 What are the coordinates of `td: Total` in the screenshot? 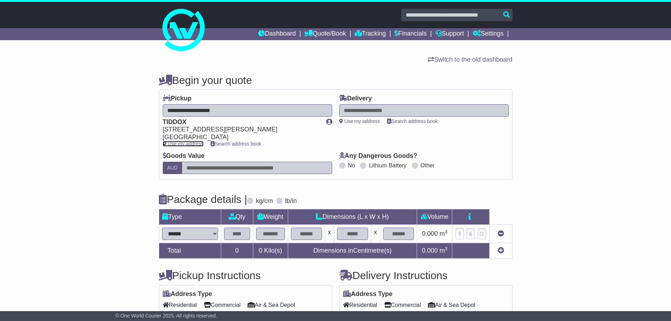 It's located at (190, 251).